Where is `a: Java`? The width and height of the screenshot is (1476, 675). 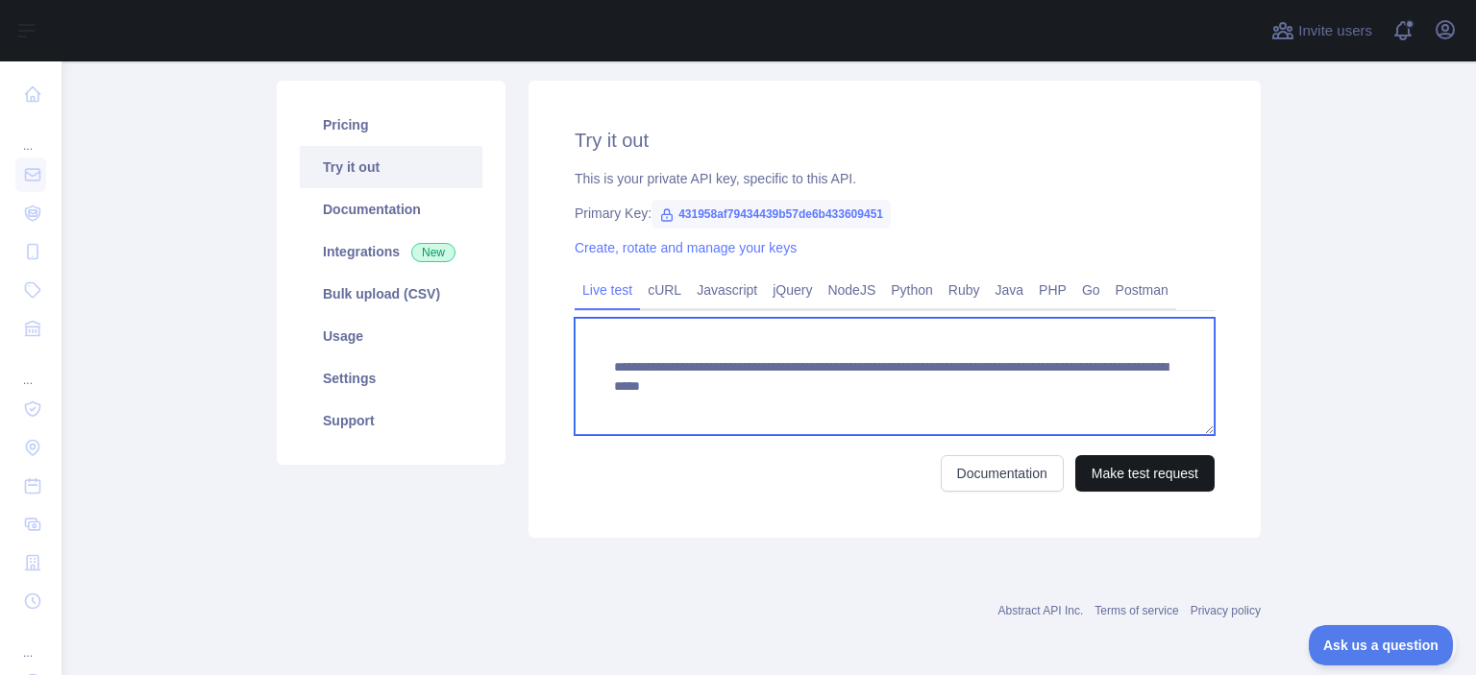 a: Java is located at coordinates (1010, 290).